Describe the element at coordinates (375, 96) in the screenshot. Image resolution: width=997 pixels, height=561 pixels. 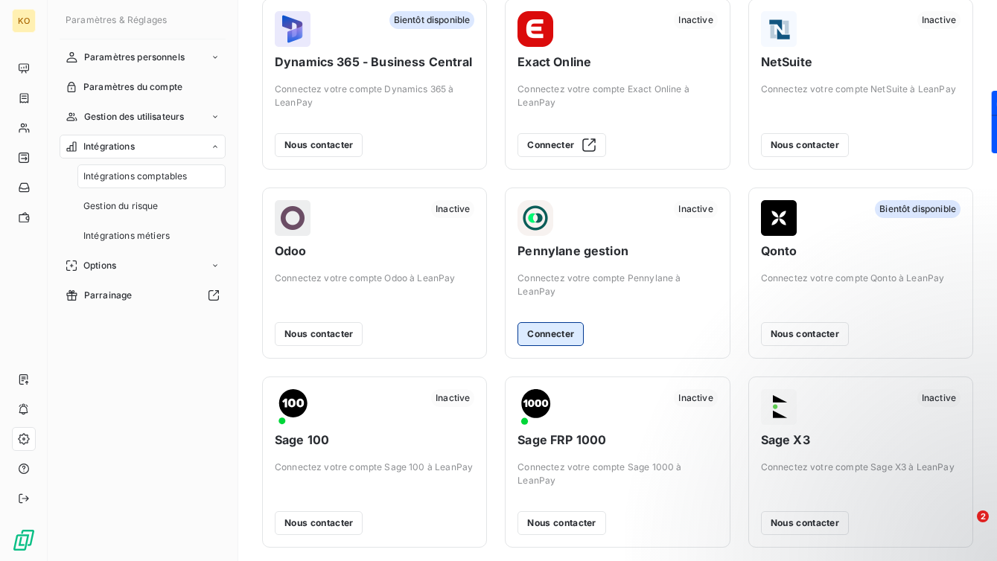
I see `span: Connectez votre compte Dynamics 365 à LeanPay` at that location.